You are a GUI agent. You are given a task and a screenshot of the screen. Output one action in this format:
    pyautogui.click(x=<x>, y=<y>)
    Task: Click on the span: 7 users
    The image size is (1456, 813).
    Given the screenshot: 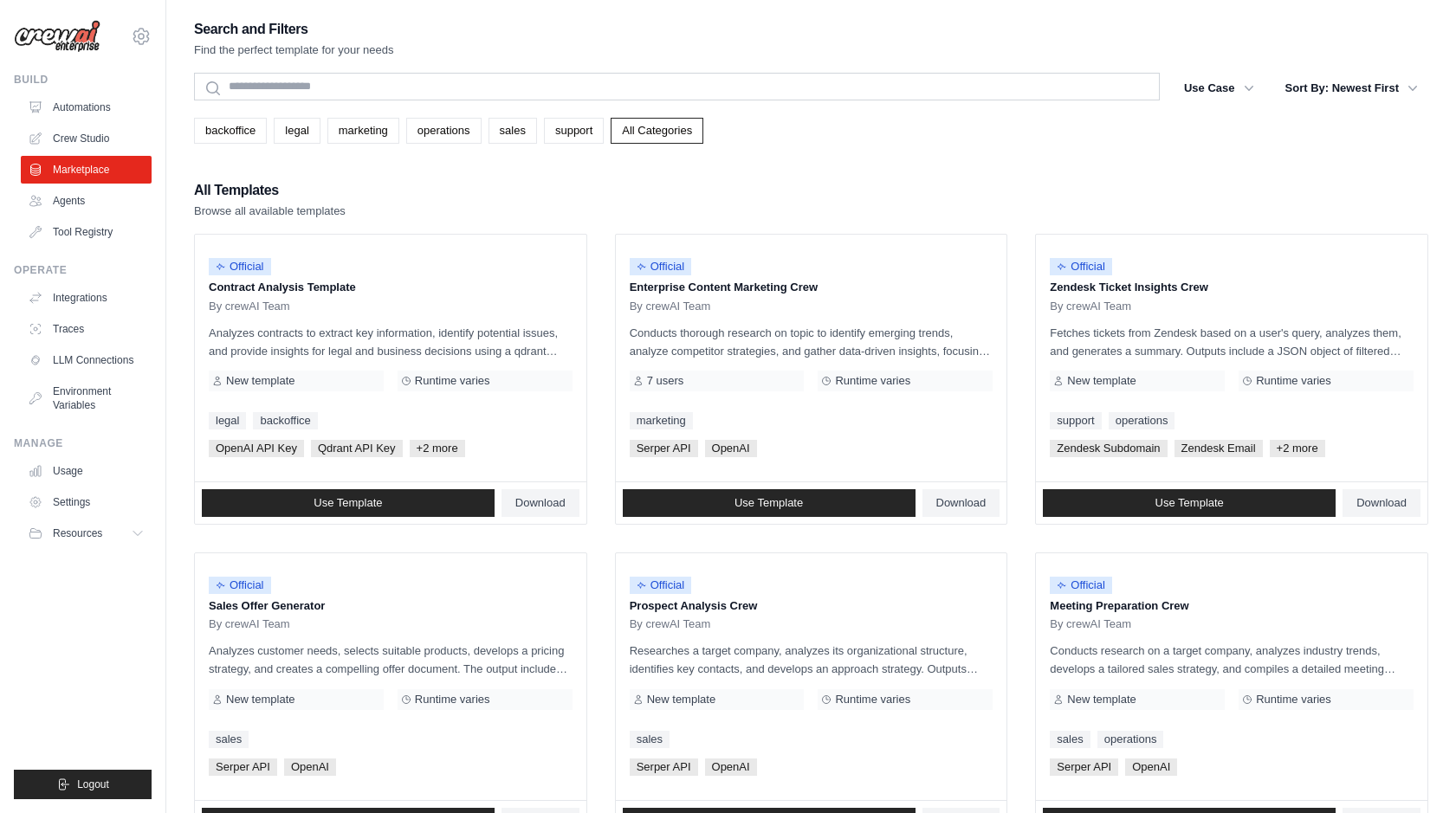 What is the action you would take?
    pyautogui.click(x=665, y=381)
    